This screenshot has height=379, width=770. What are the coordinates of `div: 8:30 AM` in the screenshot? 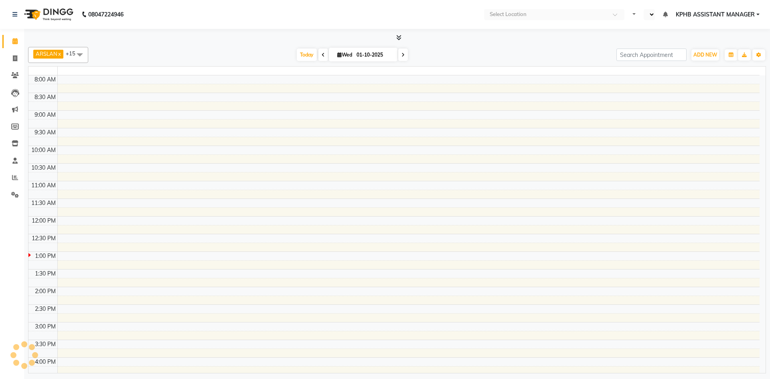 It's located at (45, 97).